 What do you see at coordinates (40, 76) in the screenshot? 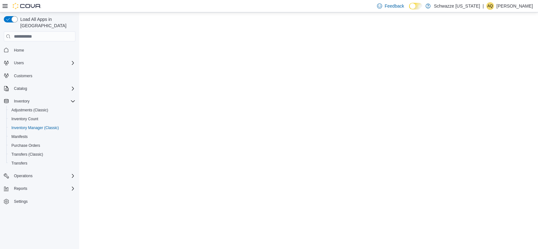
I see `button: Customers` at bounding box center [40, 76].